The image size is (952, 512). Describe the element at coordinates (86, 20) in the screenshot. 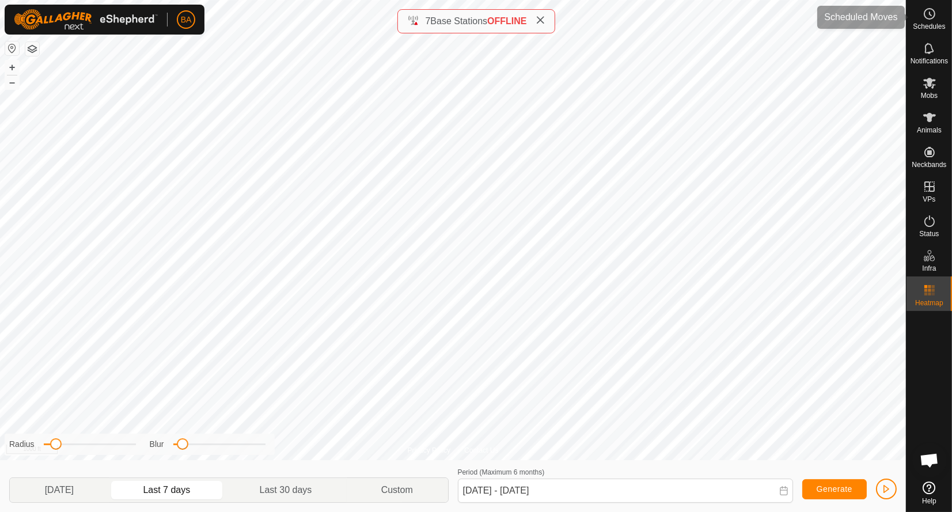

I see `img: Gallagher Logo` at that location.